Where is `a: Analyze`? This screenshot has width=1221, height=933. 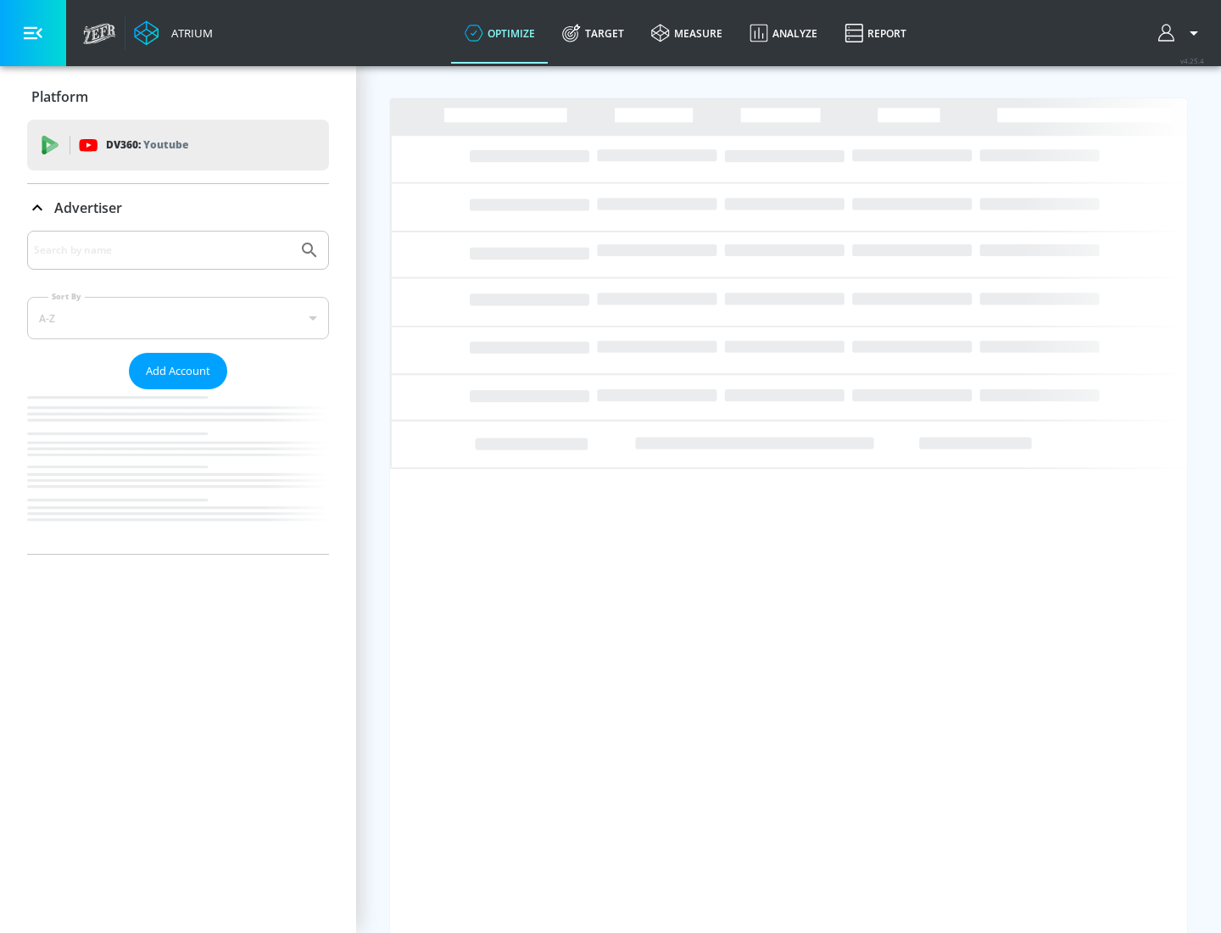
a: Analyze is located at coordinates (783, 33).